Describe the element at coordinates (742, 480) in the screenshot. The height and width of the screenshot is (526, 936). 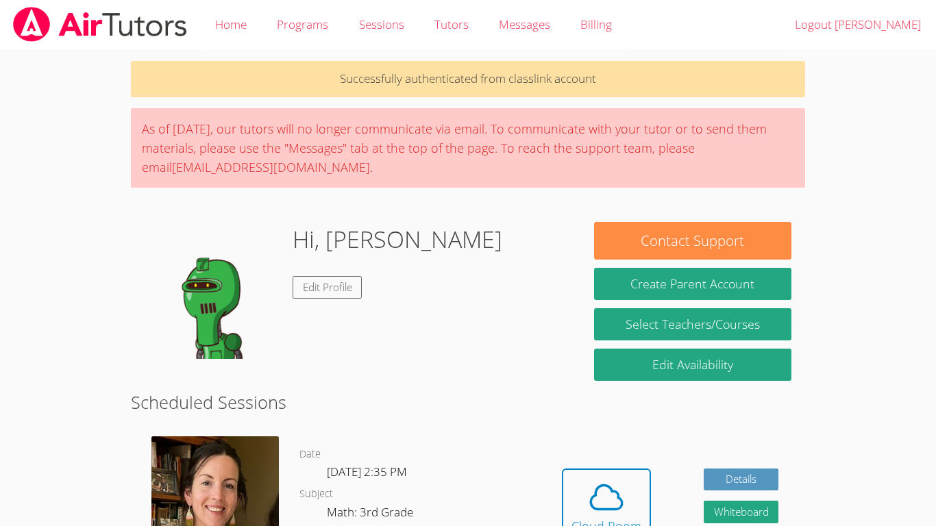
I see `a: Details` at that location.